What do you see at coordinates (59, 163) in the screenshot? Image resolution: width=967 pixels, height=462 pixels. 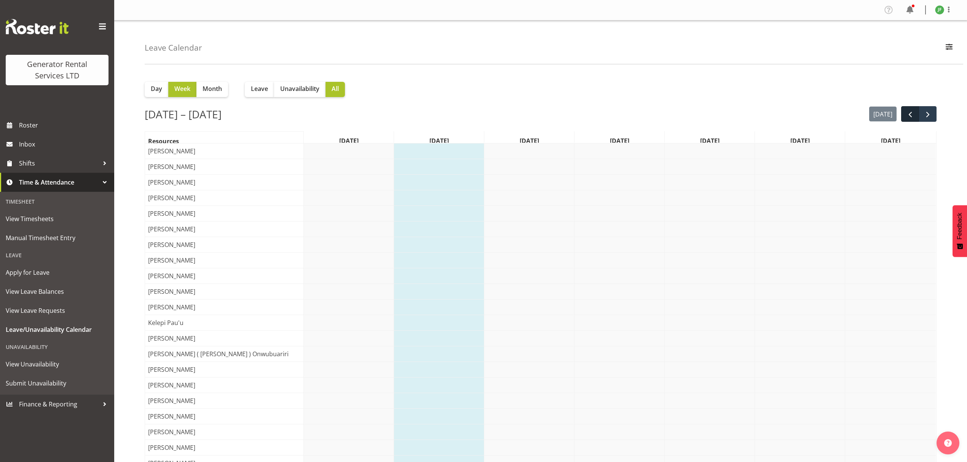 I see `span: Shifts` at bounding box center [59, 163].